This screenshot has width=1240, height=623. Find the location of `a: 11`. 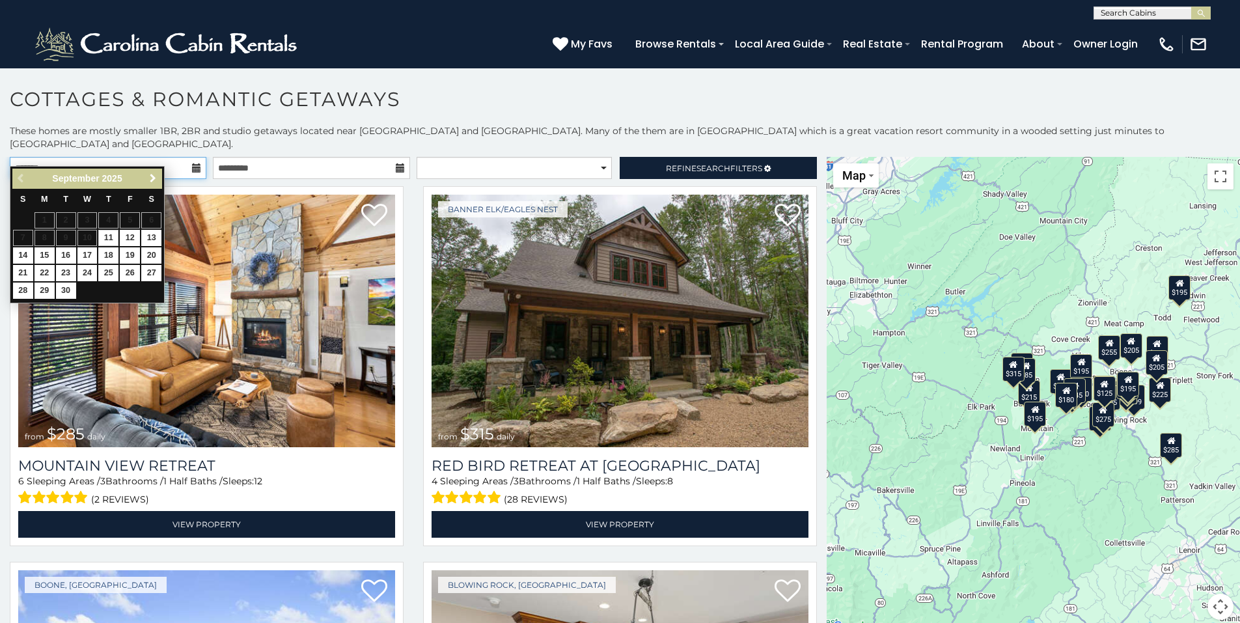

a: 11 is located at coordinates (108, 238).